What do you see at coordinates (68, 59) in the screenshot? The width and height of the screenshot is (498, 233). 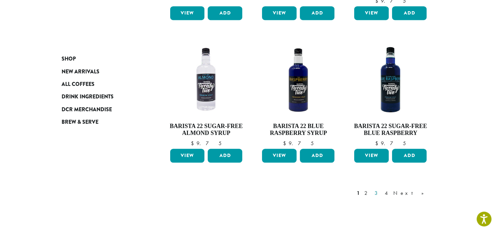 I see `span: Shop` at bounding box center [68, 59].